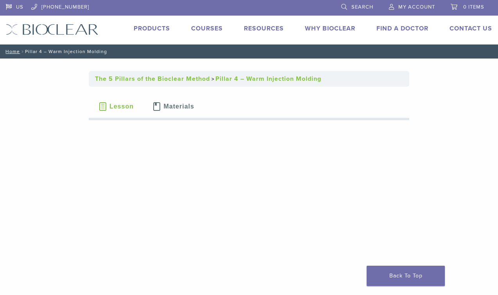  Describe the element at coordinates (330, 29) in the screenshot. I see `a: Why Bioclear` at that location.